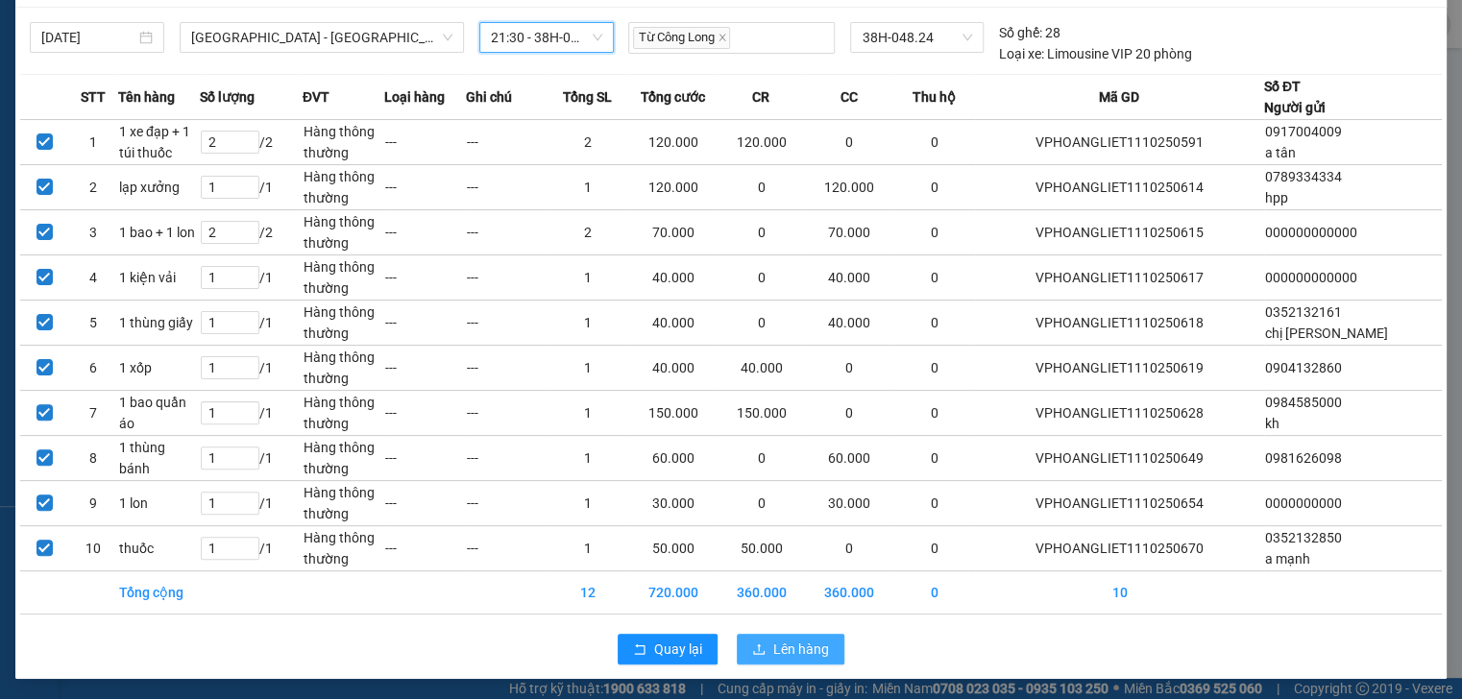  I want to click on span: 21:30 - 38H-048.24, so click(546, 37).